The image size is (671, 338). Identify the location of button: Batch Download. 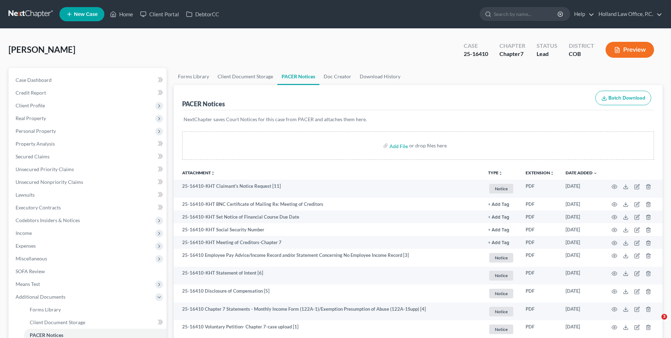
(624, 98).